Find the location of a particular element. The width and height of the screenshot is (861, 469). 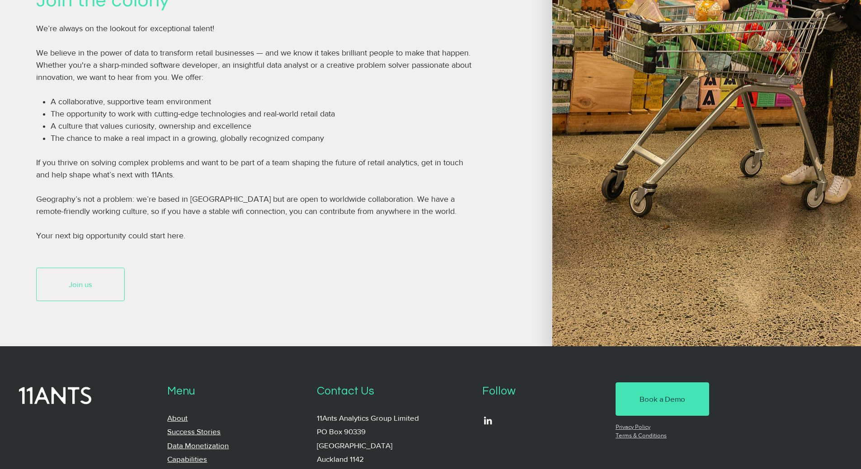

span: The opportunity to work with cutting-edge technologies and real-world retail data is located at coordinates (192, 114).